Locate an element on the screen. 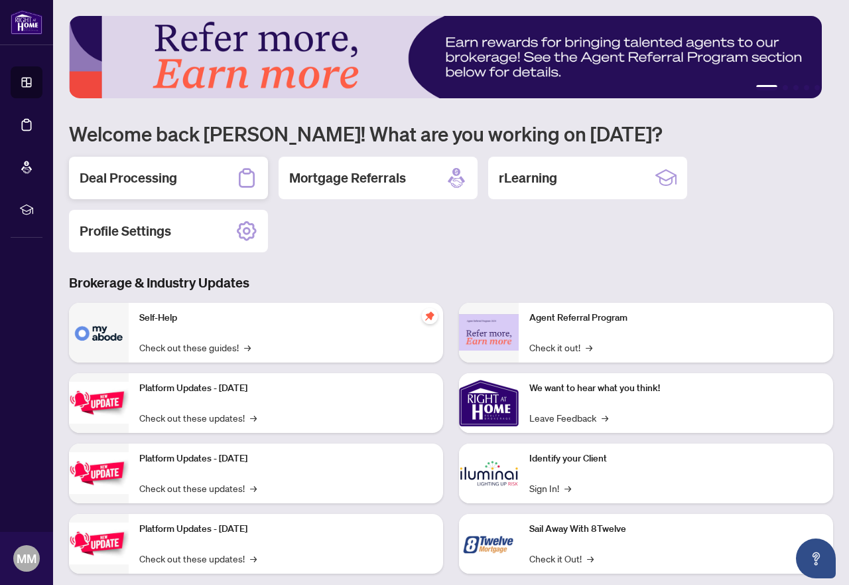 This screenshot has width=849, height=585. img: Self-Help is located at coordinates (99, 332).